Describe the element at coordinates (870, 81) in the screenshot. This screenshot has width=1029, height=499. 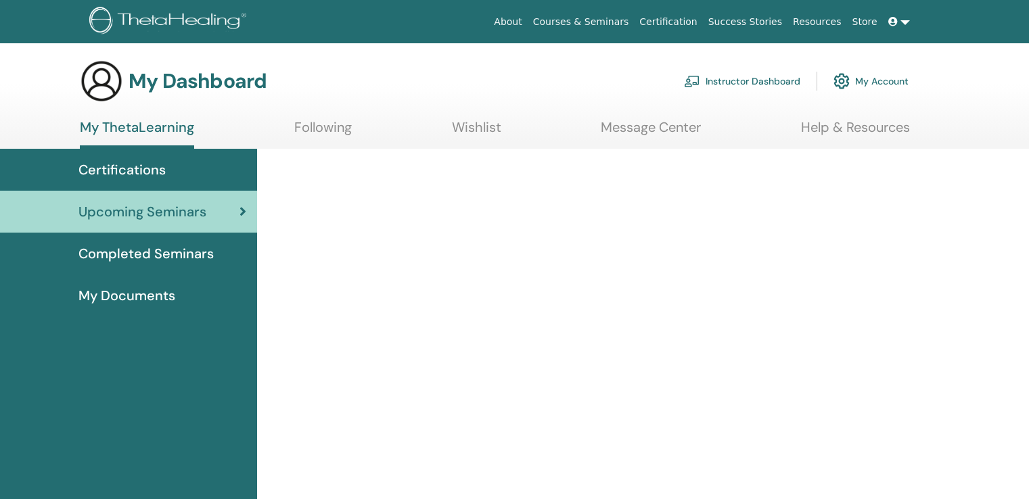
I see `a: My Account` at that location.